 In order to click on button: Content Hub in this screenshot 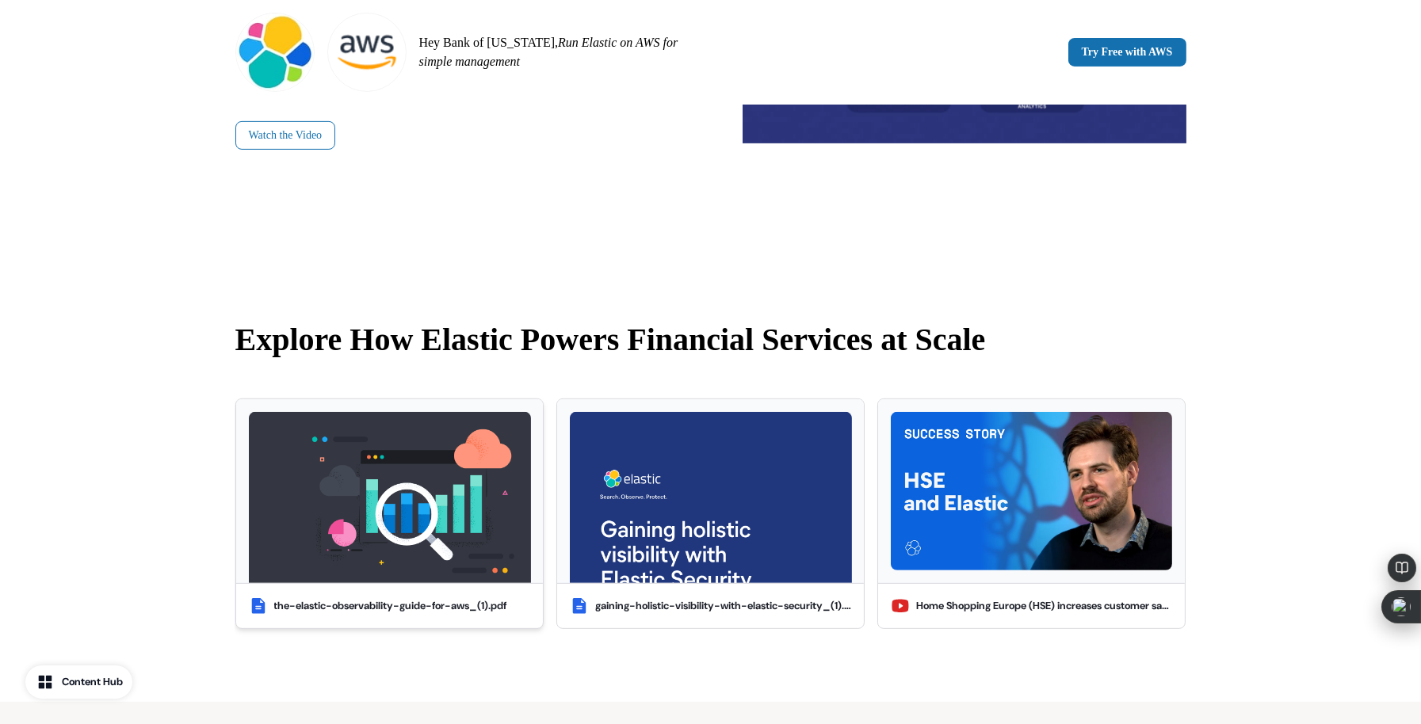, I will do `click(78, 682)`.